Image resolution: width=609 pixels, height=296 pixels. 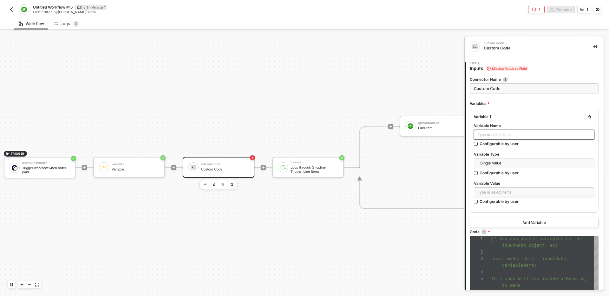 What do you see at coordinates (560, 10) in the screenshot?
I see `button: Release` at bounding box center [560, 10].